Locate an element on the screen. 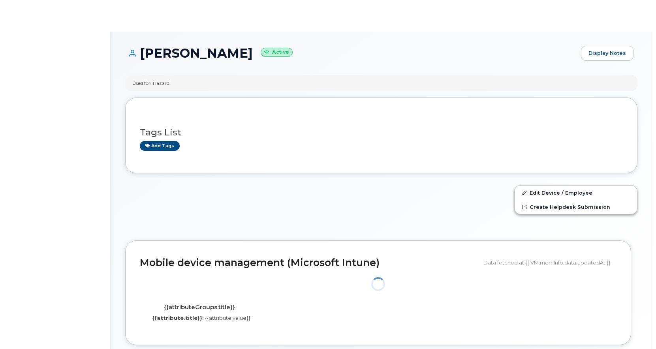 The image size is (656, 349). a: Display Notes is located at coordinates (607, 53).